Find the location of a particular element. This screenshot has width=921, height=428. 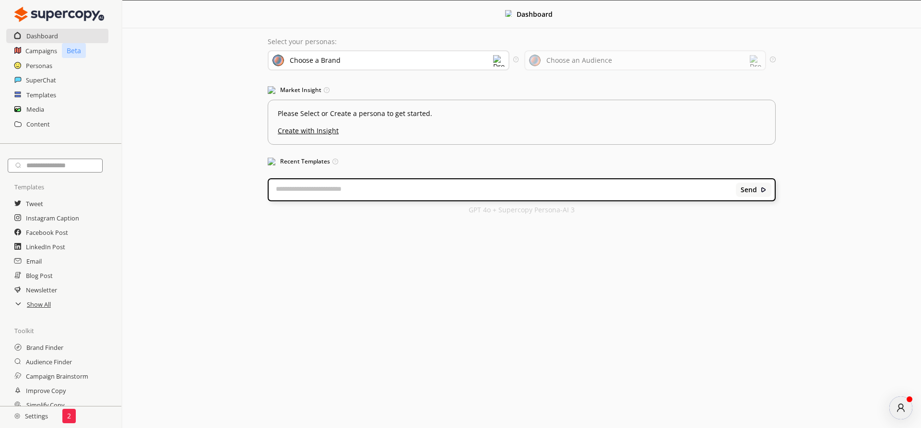

a: Audience Finder is located at coordinates (49, 362).